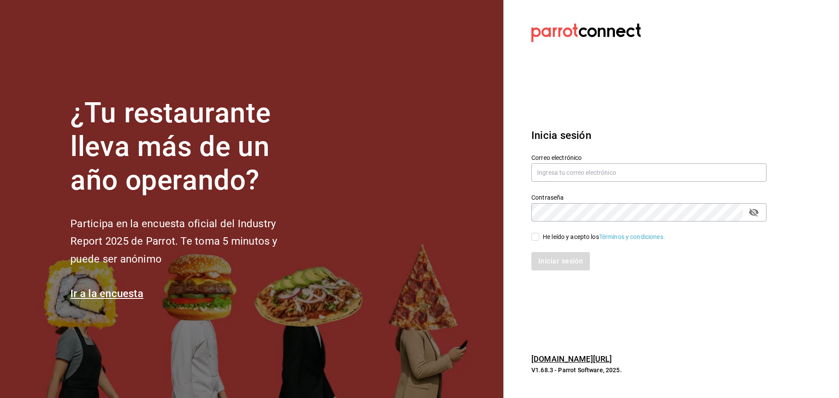  I want to click on h3: Inicia sesión, so click(649, 135).